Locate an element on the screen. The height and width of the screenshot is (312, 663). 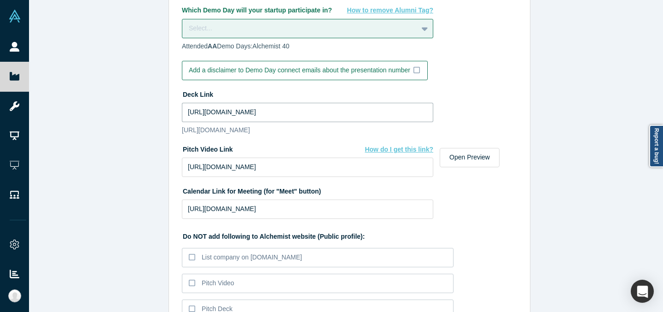
div: Pitch Video is located at coordinates (218, 283).